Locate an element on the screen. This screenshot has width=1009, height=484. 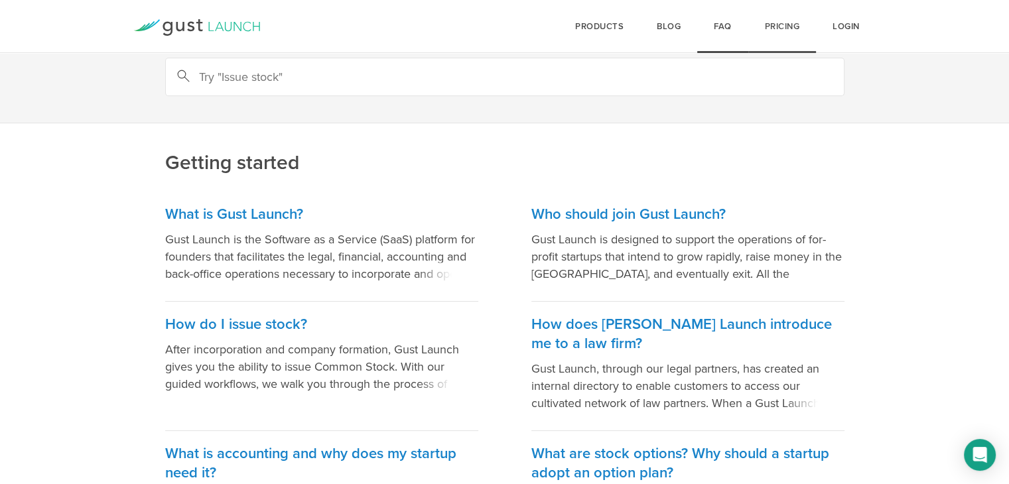
h3: What are stock options? Why should a startup adopt an option plan? is located at coordinates (688, 464).